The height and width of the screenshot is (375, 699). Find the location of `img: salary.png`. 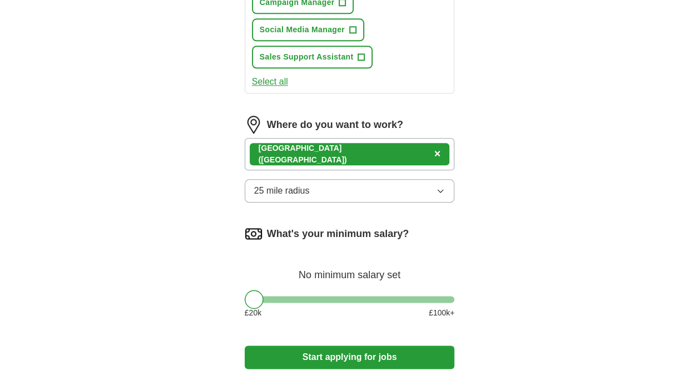

img: salary.png is located at coordinates (253, 233).